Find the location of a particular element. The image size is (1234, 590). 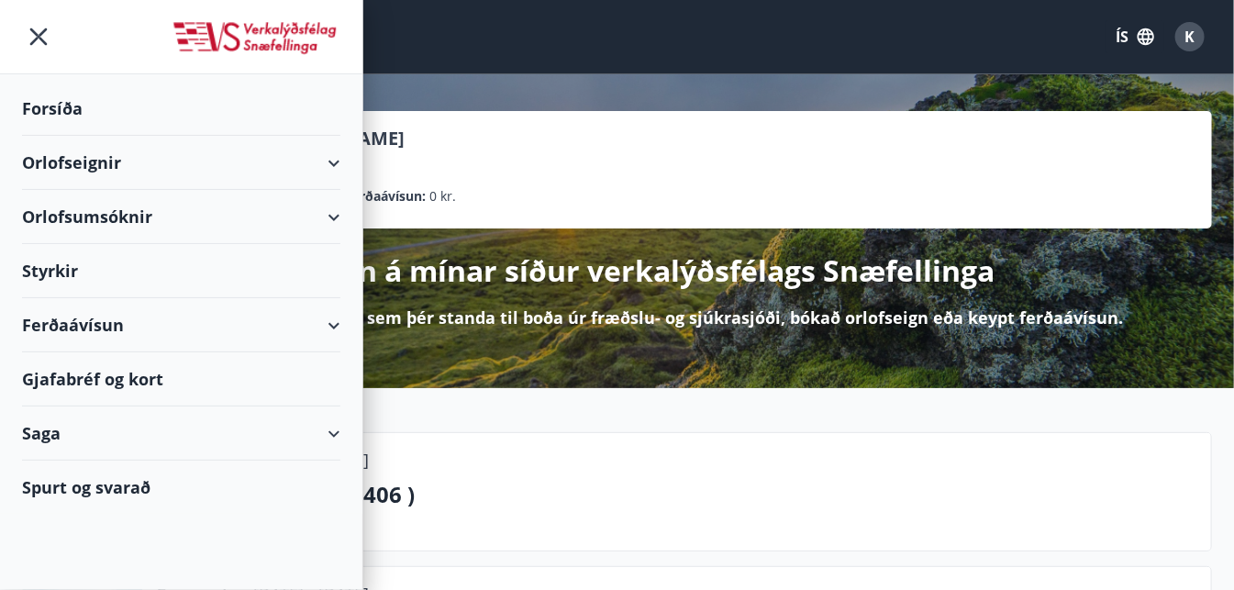

div: Saga is located at coordinates (181, 433).